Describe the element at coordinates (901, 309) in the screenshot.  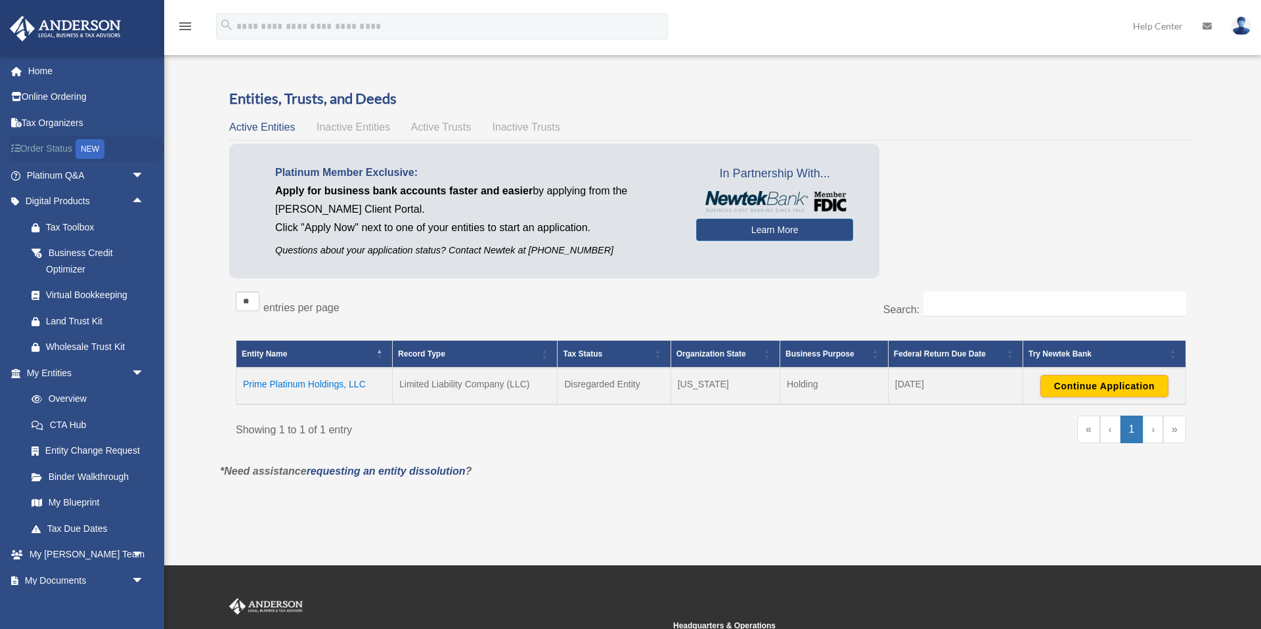
I see `label: Search:` at that location.